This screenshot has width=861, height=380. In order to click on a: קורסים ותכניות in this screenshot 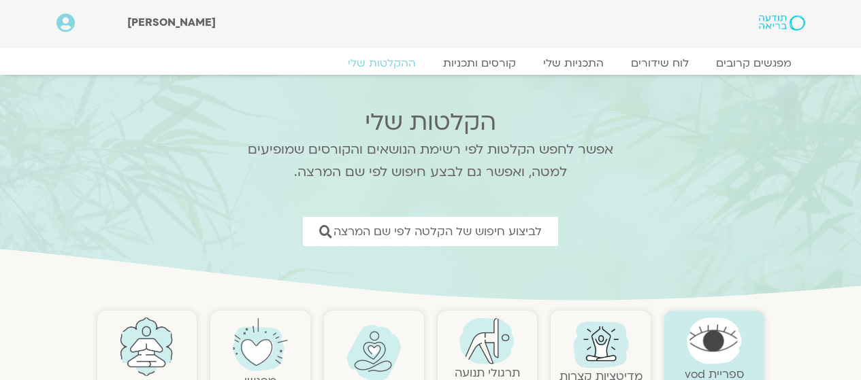, I will do `click(479, 63)`.